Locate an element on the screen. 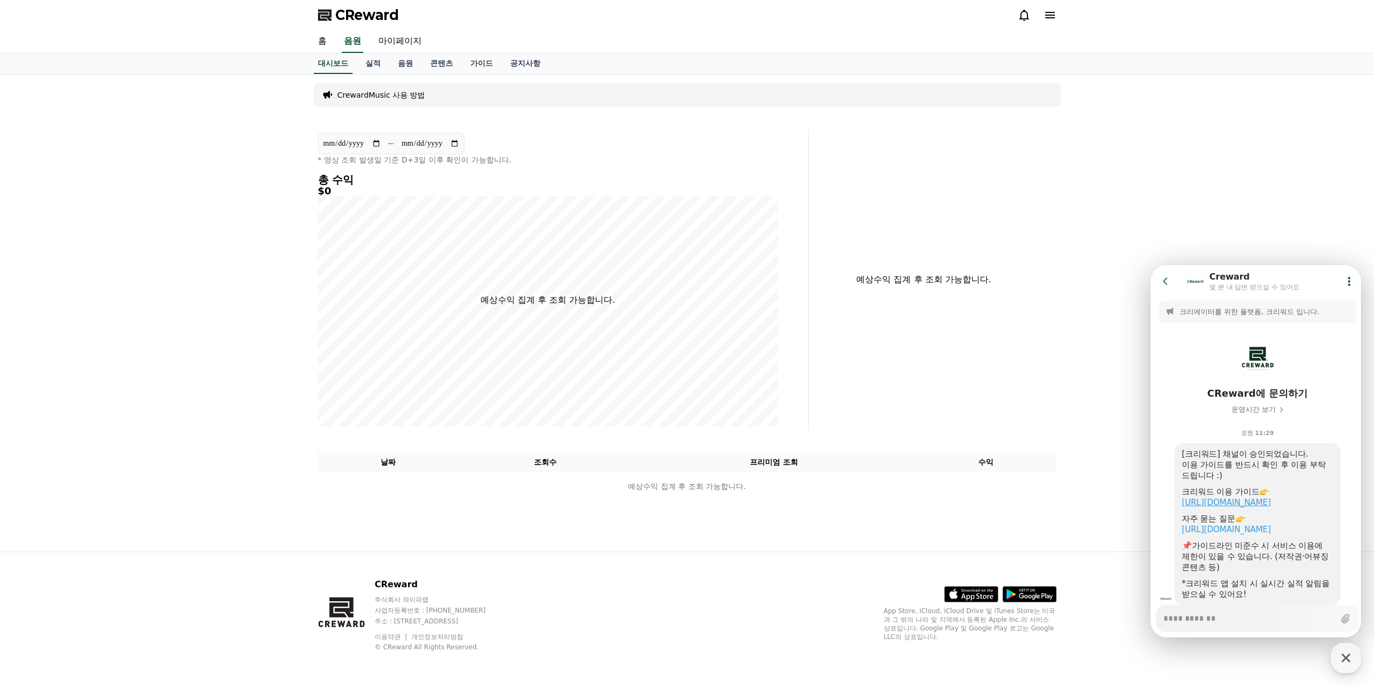 The width and height of the screenshot is (1374, 686). span: 운영시간 보기 is located at coordinates (103, 145).